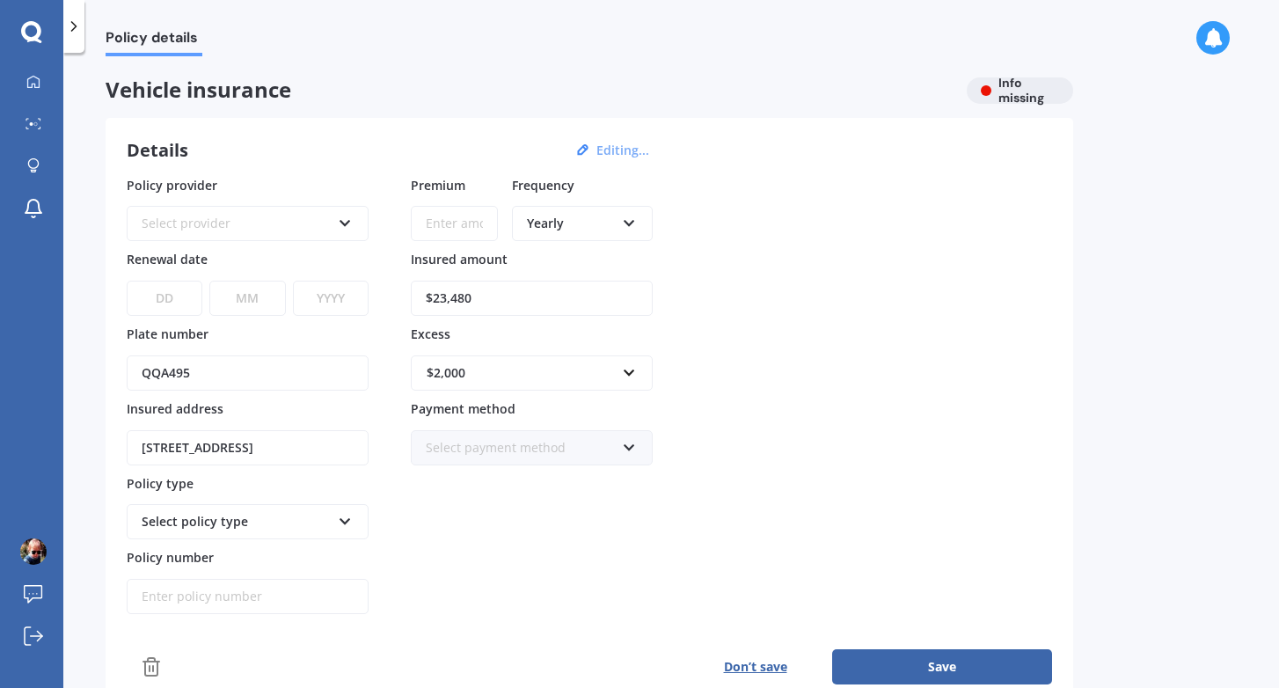  Describe the element at coordinates (459, 259) in the screenshot. I see `span: Insured amount` at that location.